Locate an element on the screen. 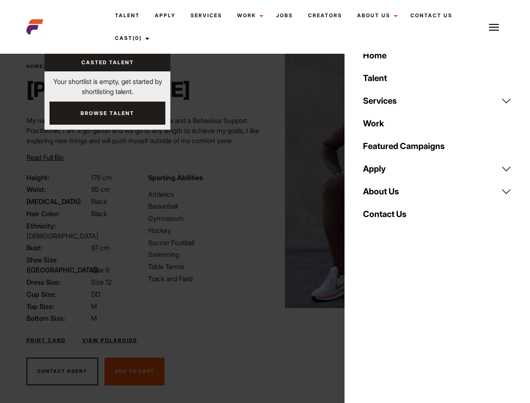  span: Dress Size: is located at coordinates (58, 282).